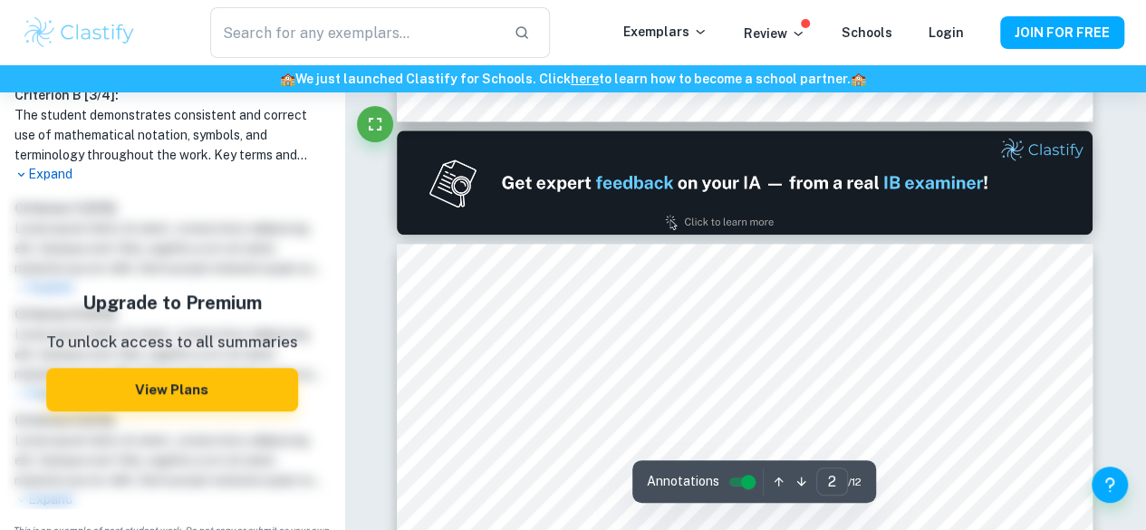 This screenshot has height=530, width=1146. Describe the element at coordinates (79, 33) in the screenshot. I see `a: Clastify logo` at that location.